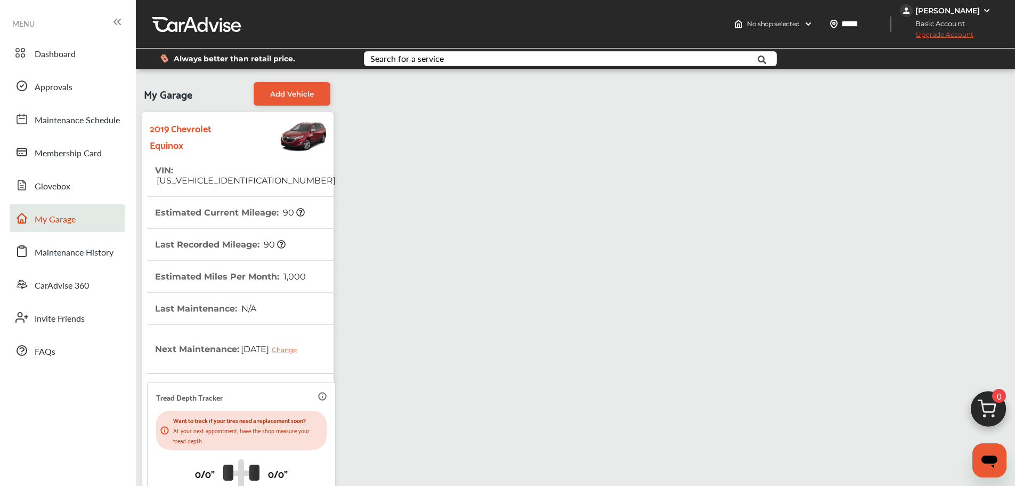 This screenshot has height=486, width=1015. What do you see at coordinates (189, 397) in the screenshot?
I see `p: Tread Depth Tracker` at bounding box center [189, 397].